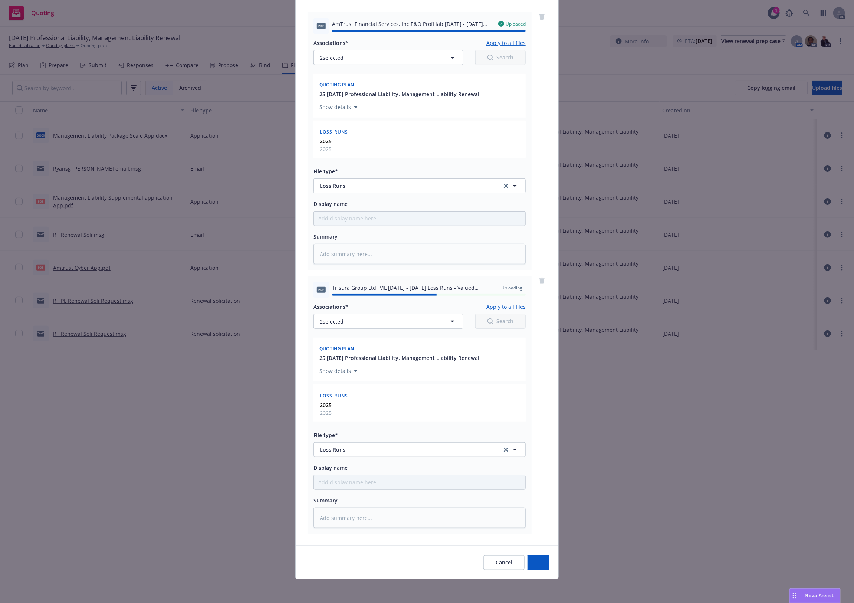 The image size is (854, 603). Describe the element at coordinates (815, 596) in the screenshot. I see `button: Nova Assist` at that location.